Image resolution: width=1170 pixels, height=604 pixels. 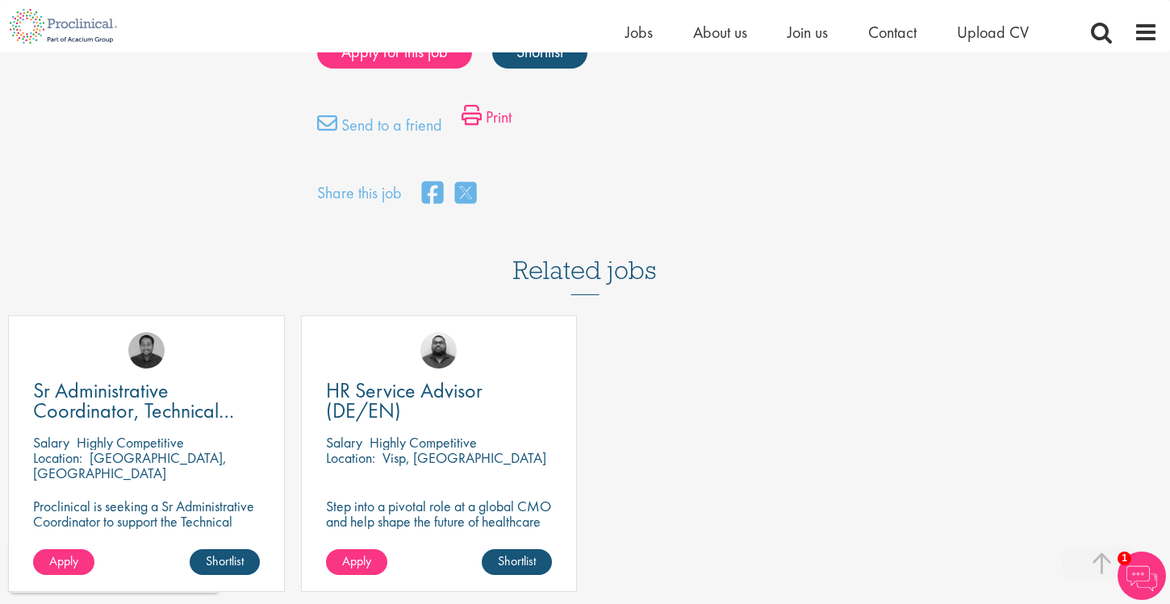 I want to click on span: Jobs, so click(x=639, y=32).